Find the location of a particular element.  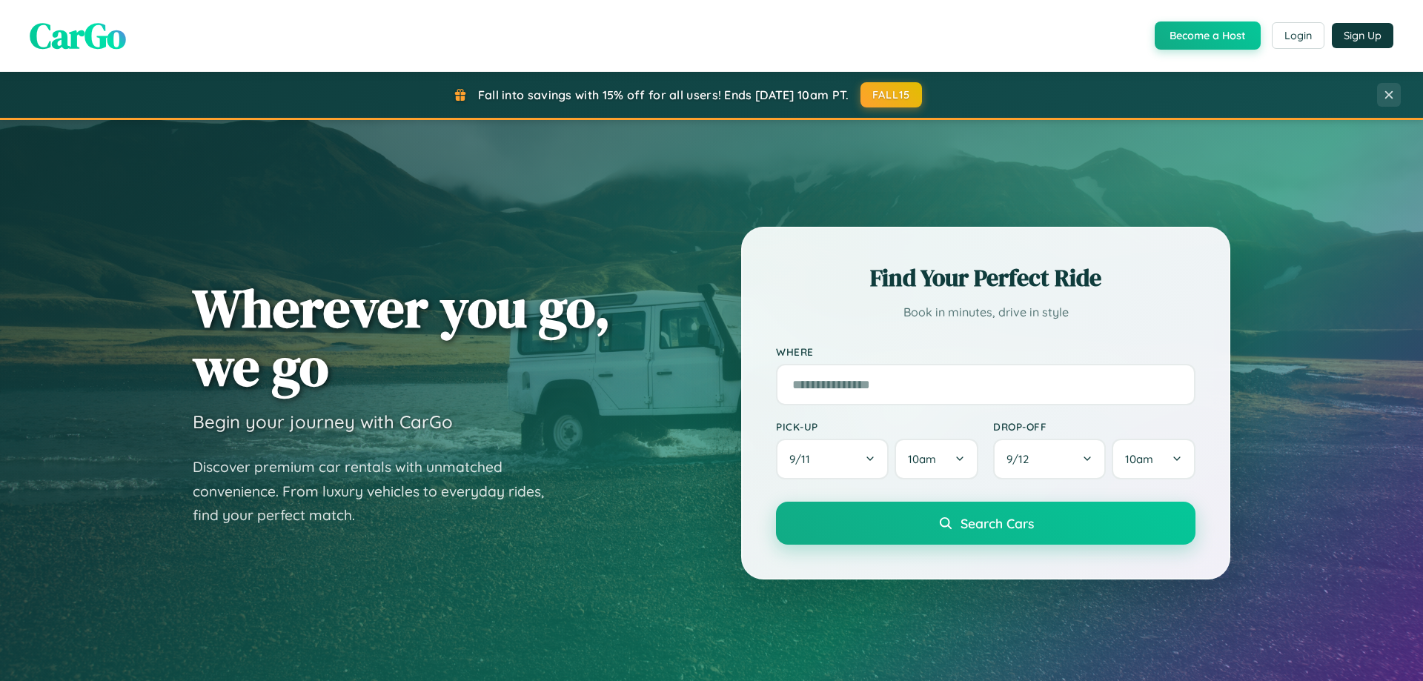

button: Login is located at coordinates (1297, 36).